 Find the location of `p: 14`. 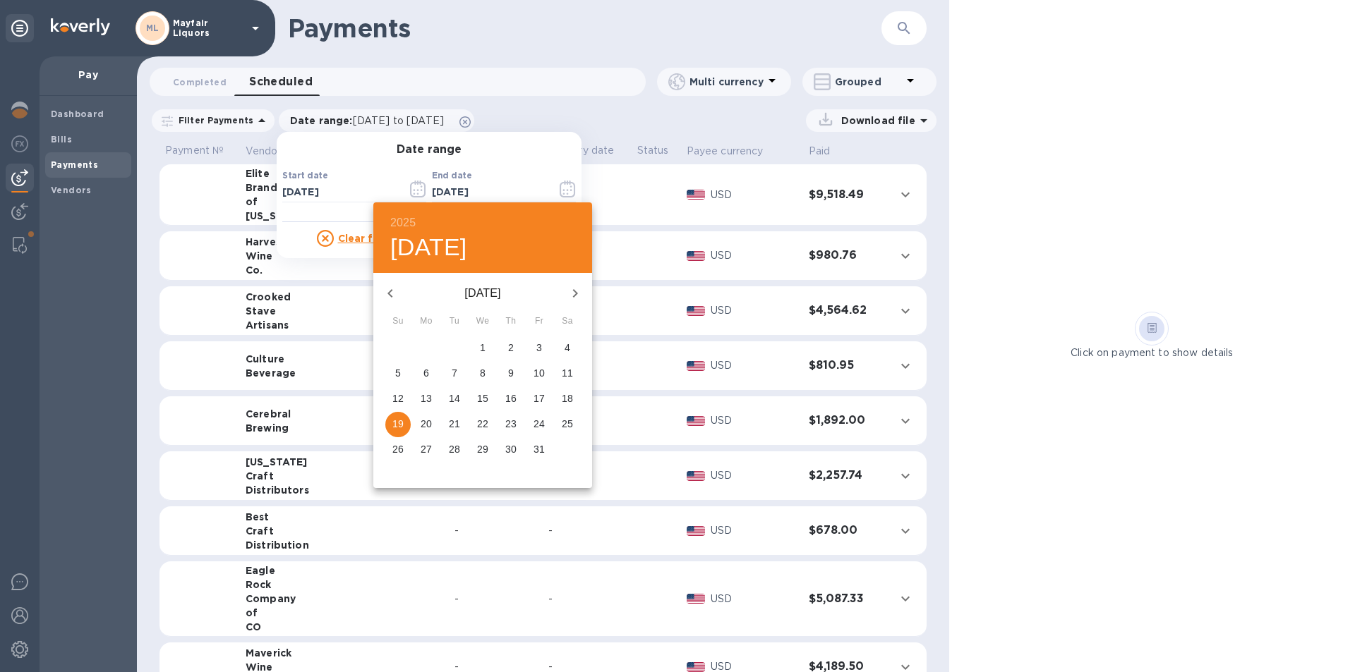

p: 14 is located at coordinates (454, 399).